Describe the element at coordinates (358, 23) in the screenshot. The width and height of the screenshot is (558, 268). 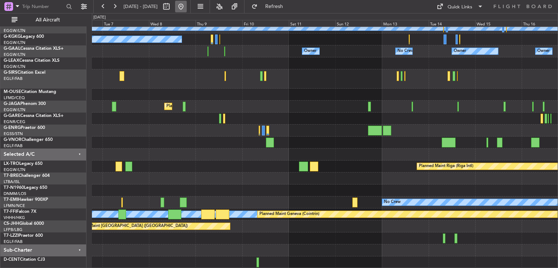
I see `div: Sun 12` at that location.